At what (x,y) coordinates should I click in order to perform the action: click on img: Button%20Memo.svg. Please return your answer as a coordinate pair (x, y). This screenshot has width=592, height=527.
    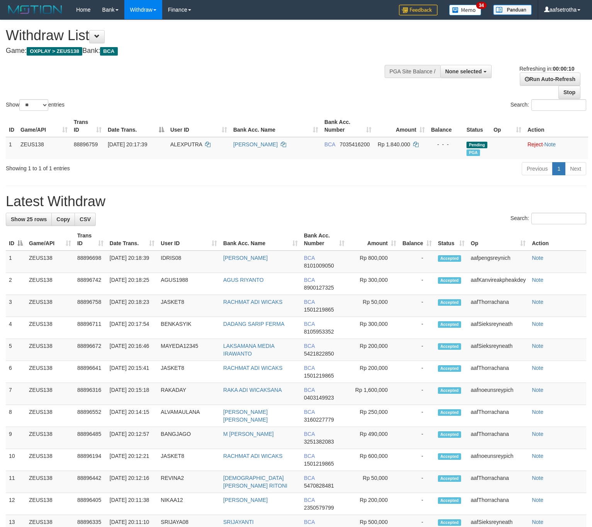
    Looking at the image, I should click on (466, 10).